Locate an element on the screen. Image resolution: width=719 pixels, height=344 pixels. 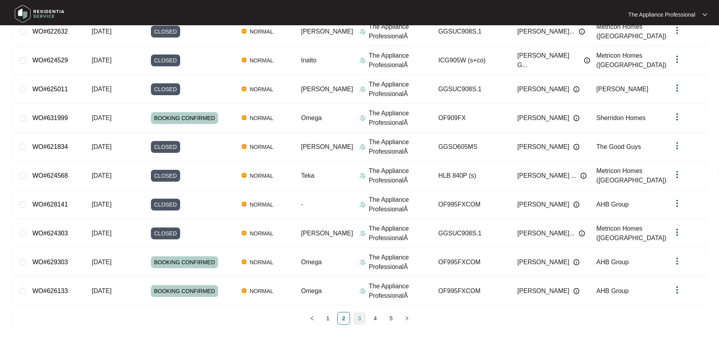
a: 2 is located at coordinates (344, 319).